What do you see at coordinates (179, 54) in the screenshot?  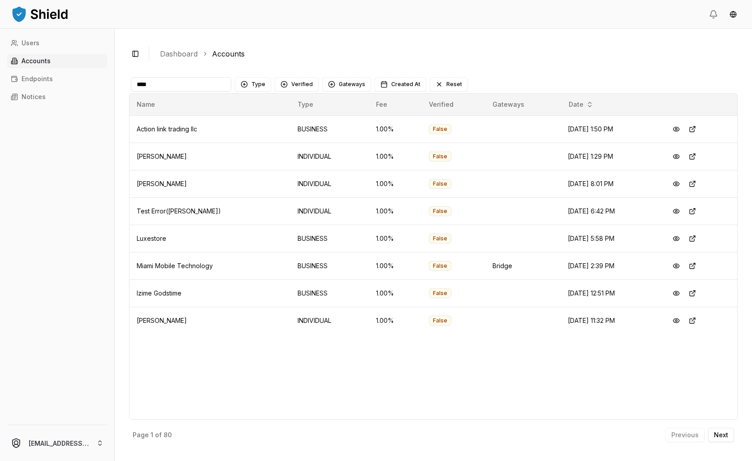 I see `a: Dashboard` at bounding box center [179, 54].